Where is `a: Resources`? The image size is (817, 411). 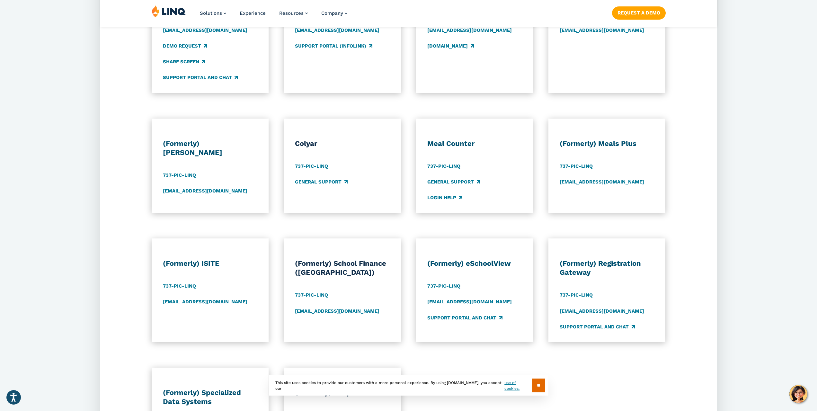
a: Resources is located at coordinates (293, 13).